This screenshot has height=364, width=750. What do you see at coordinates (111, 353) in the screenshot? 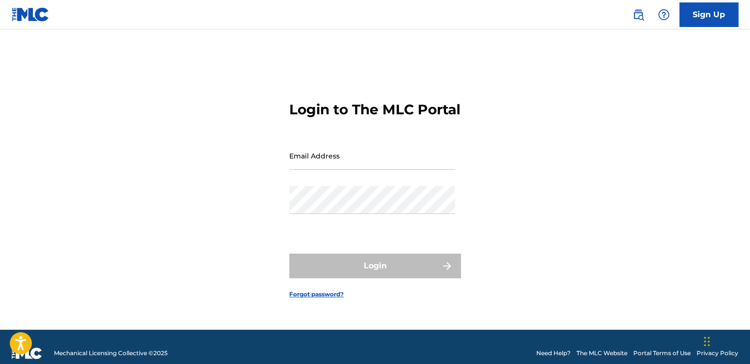
I see `span: Mechanical Licensing Collective © 2025` at bounding box center [111, 353].